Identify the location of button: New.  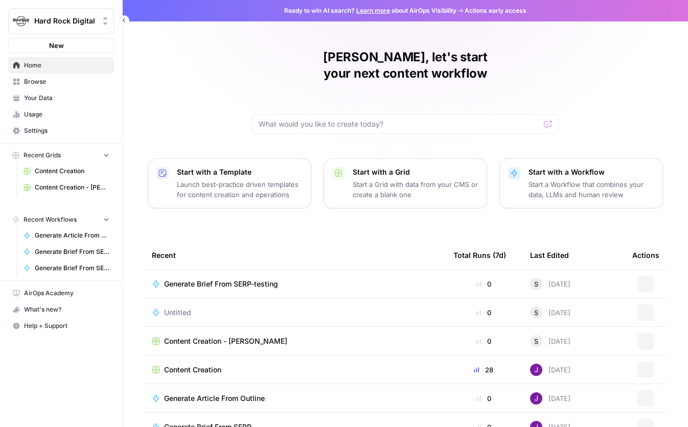
(61, 46).